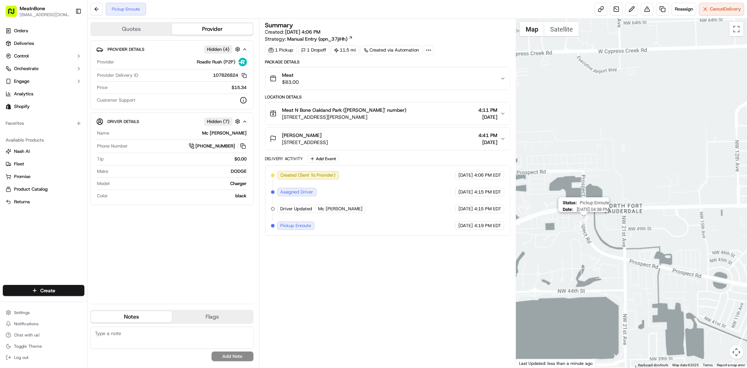 This screenshot has height=368, width=747. What do you see at coordinates (21, 56) in the screenshot?
I see `span: Control` at bounding box center [21, 56].